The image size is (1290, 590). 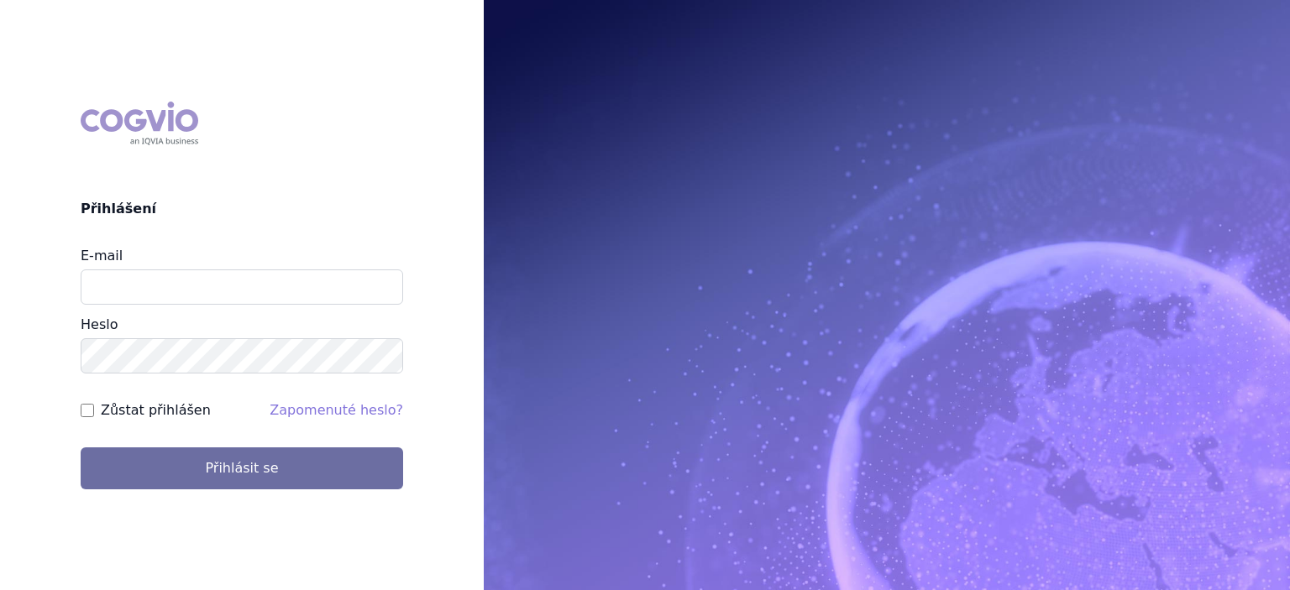 What do you see at coordinates (242, 469) in the screenshot?
I see `button: Přihlásit se` at bounding box center [242, 469].